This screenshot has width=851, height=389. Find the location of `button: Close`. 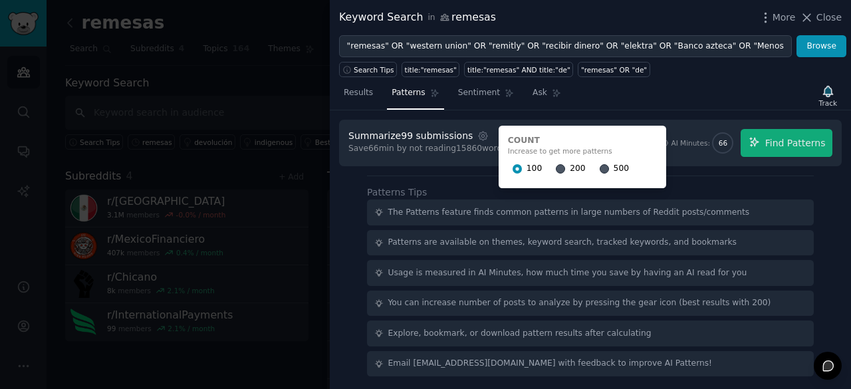

button: Close is located at coordinates (820, 17).